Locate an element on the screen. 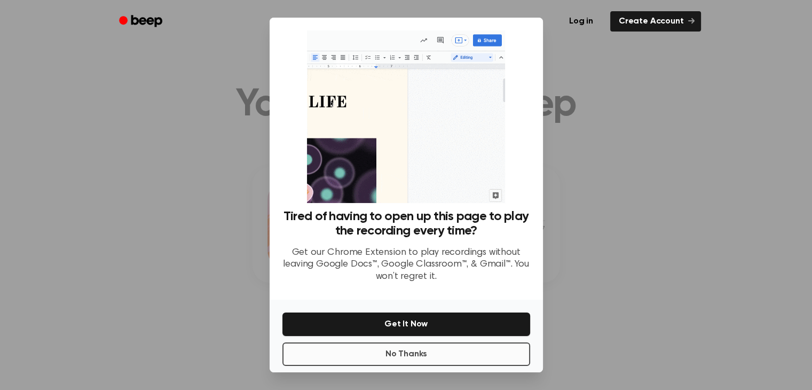 This screenshot has width=812, height=390. a: Create Account is located at coordinates (656, 21).